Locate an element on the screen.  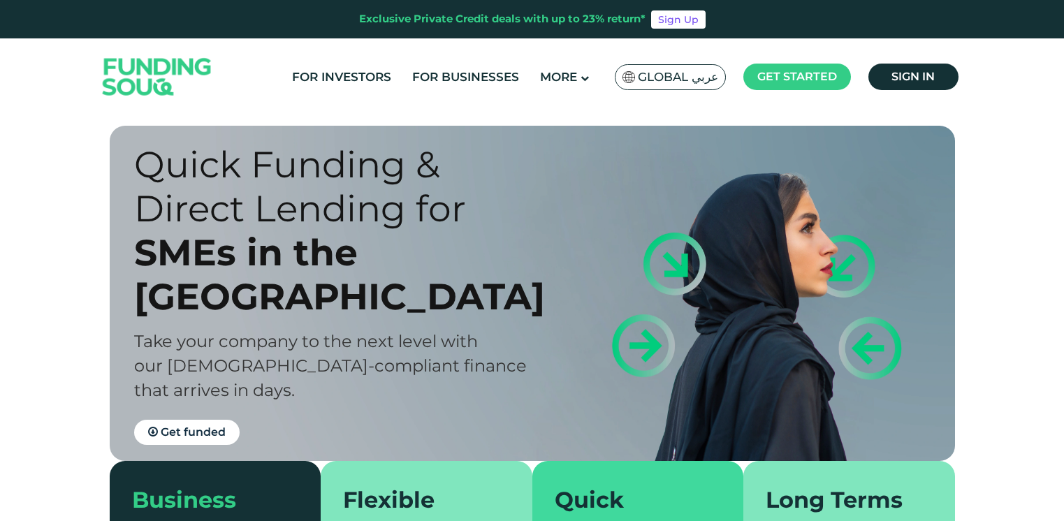
span: More is located at coordinates (558, 77).